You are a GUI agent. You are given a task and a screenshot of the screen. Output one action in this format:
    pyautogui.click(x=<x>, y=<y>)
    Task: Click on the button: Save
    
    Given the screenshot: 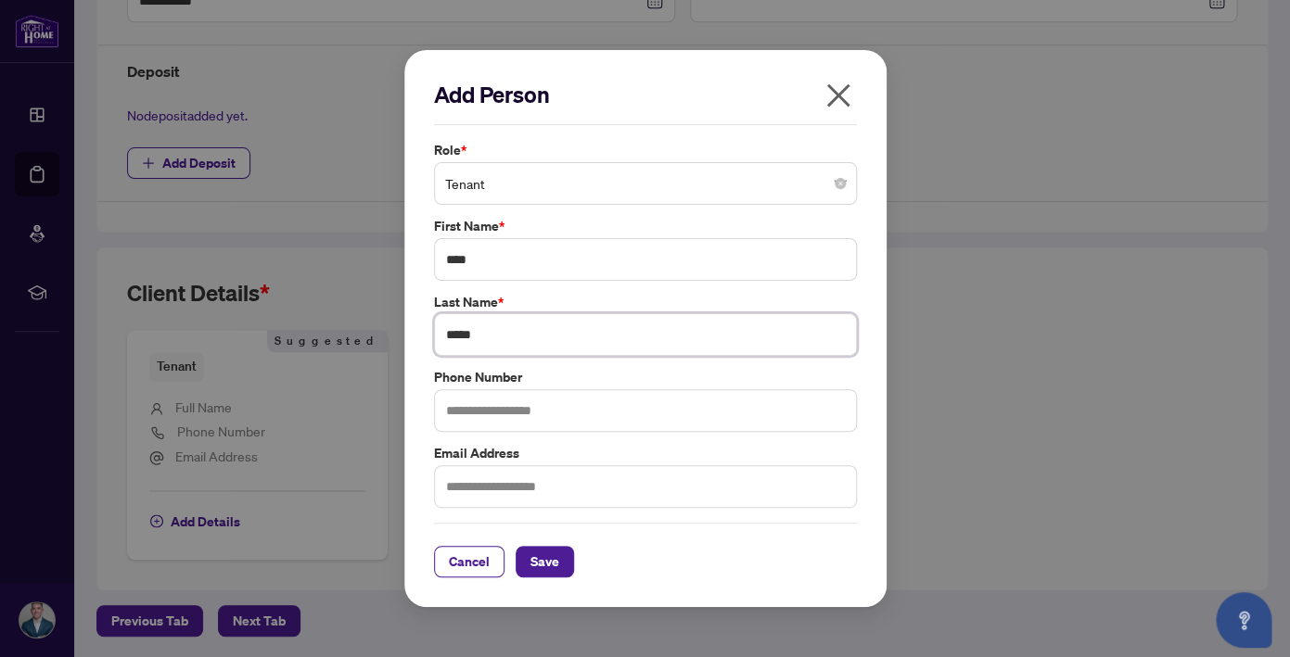 What is the action you would take?
    pyautogui.click(x=544, y=562)
    